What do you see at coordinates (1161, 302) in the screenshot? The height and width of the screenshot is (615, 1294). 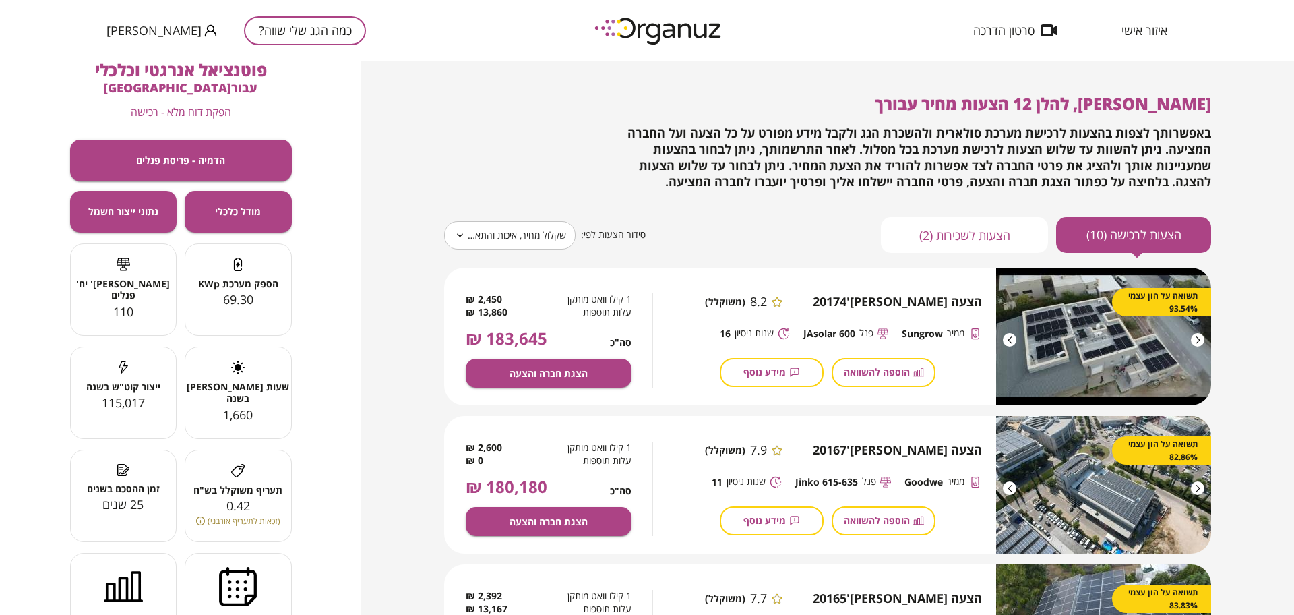 I see `span: תשואה על הון עצמי 93.54%` at bounding box center [1161, 302].